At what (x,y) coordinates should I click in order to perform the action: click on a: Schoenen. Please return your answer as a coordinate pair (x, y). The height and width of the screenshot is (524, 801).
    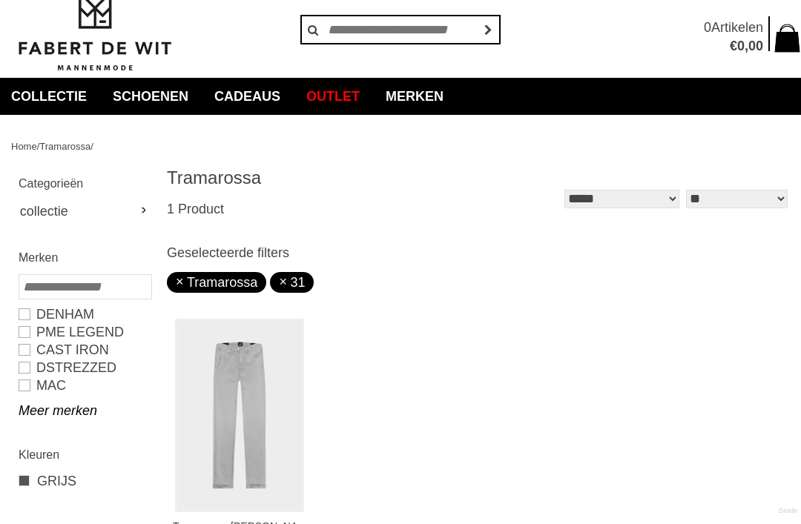
    Looking at the image, I should click on (151, 96).